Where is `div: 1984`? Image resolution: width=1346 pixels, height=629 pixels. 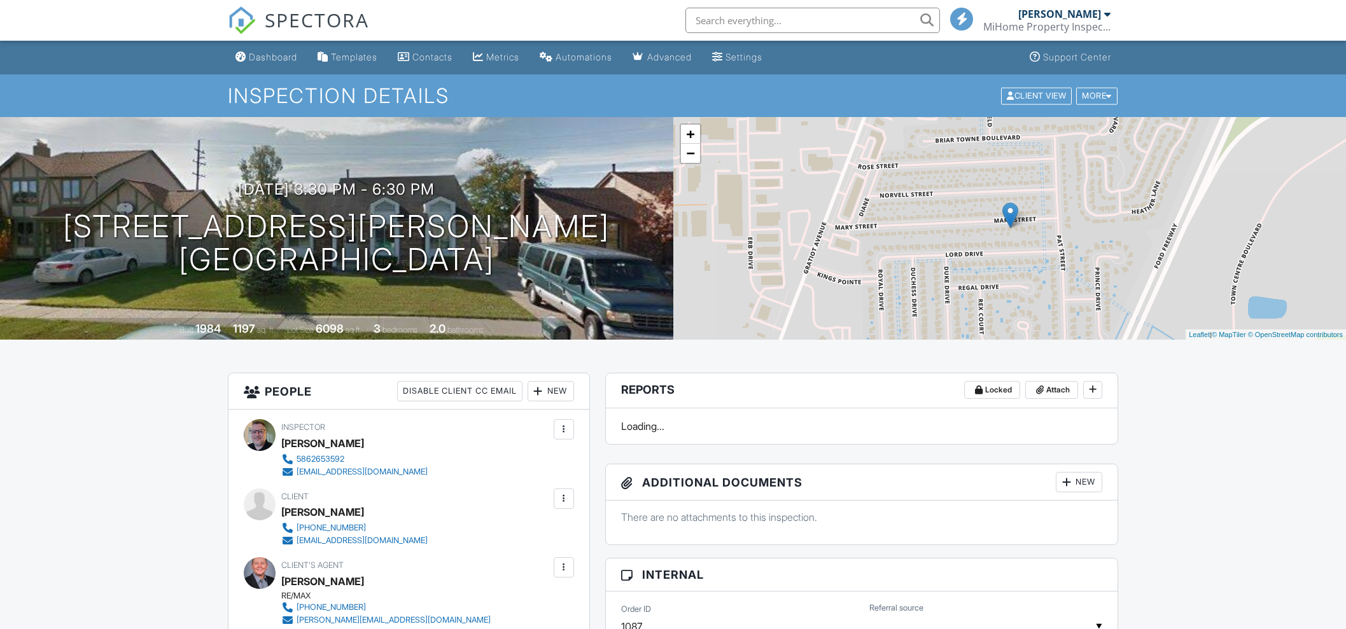
div: 1984 is located at coordinates (208, 328).